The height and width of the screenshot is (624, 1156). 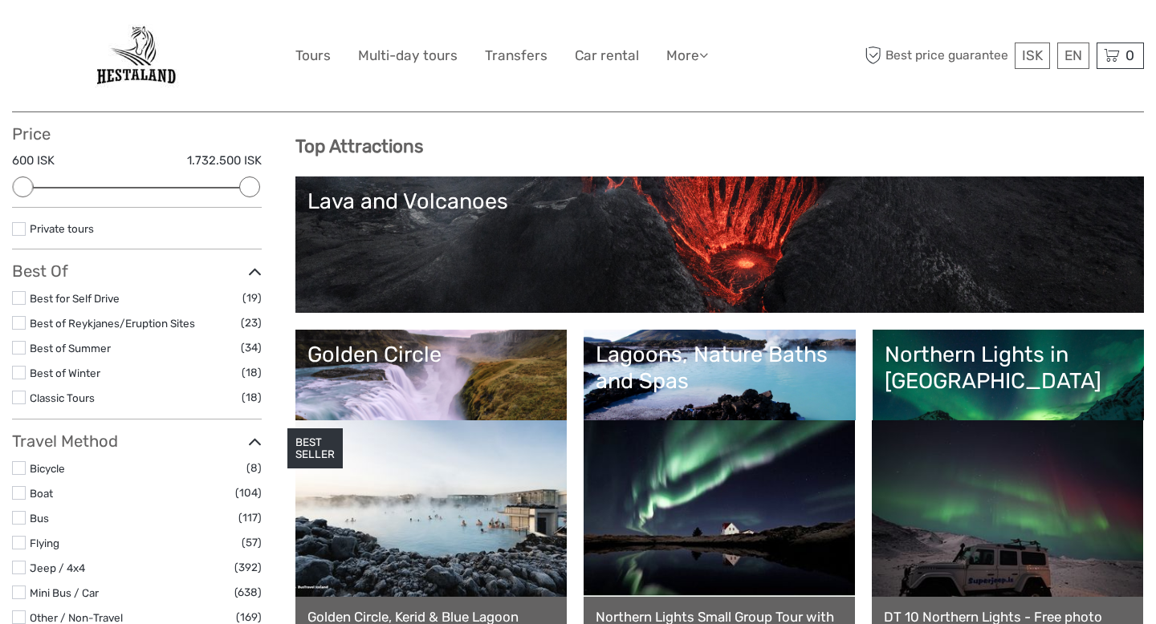 I want to click on a: Bus, so click(x=39, y=518).